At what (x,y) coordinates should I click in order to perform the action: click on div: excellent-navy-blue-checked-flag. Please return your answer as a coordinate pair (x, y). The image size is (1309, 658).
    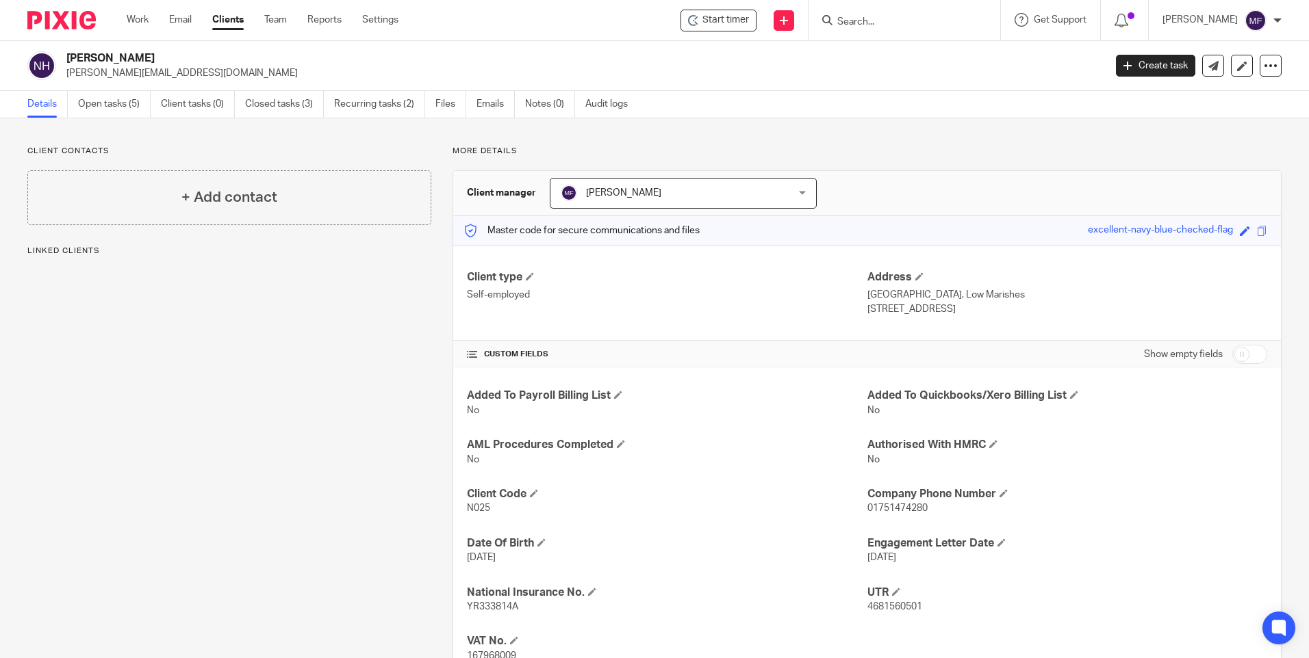
    Looking at the image, I should click on (1160, 231).